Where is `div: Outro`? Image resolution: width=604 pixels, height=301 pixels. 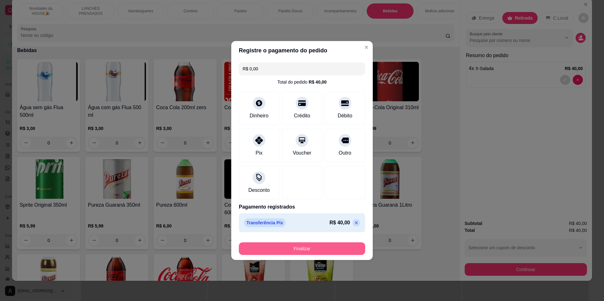 div: Outro is located at coordinates (345, 153).